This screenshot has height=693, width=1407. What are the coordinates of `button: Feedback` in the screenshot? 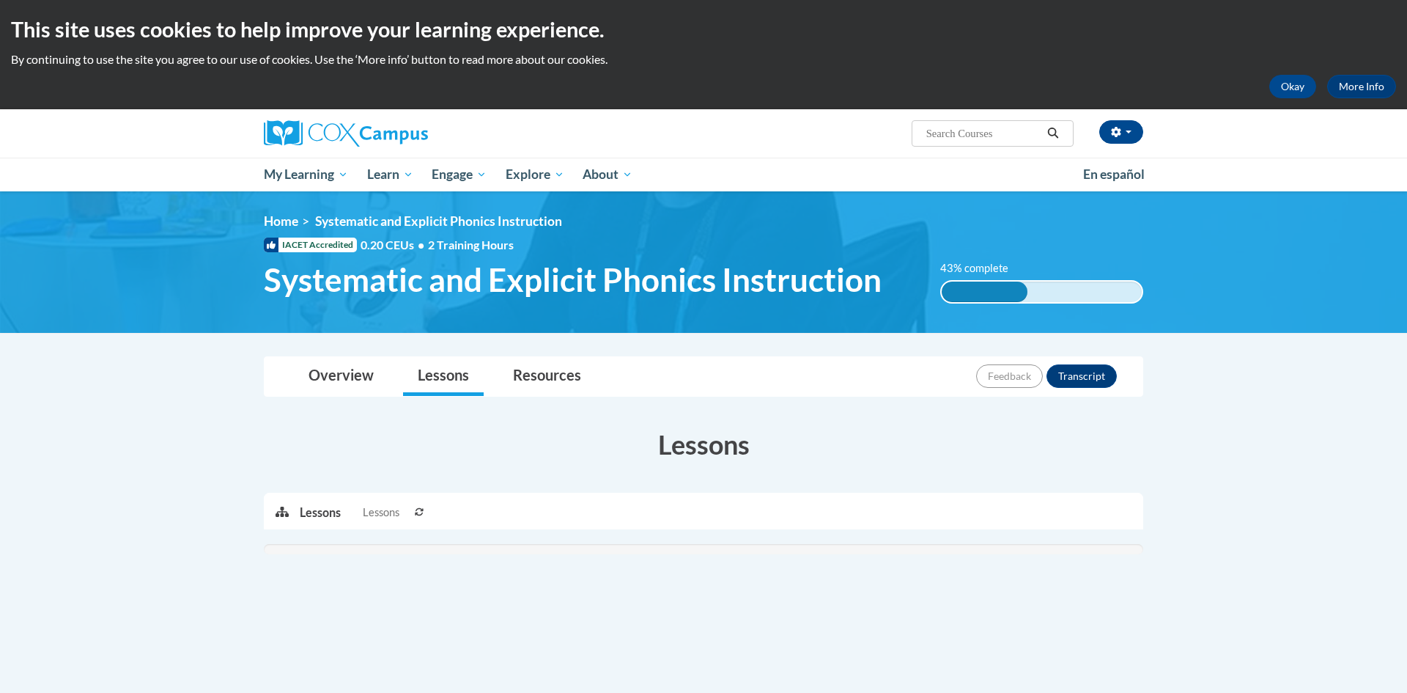 It's located at (1009, 376).